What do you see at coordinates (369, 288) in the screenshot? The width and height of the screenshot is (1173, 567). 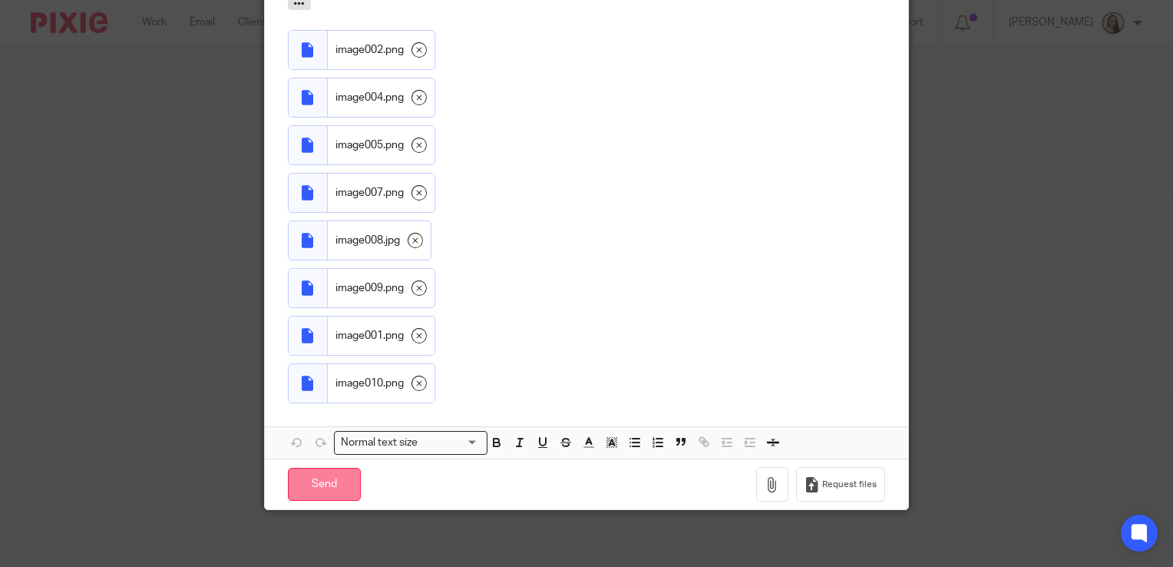 I see `span: image009.png` at bounding box center [369, 288].